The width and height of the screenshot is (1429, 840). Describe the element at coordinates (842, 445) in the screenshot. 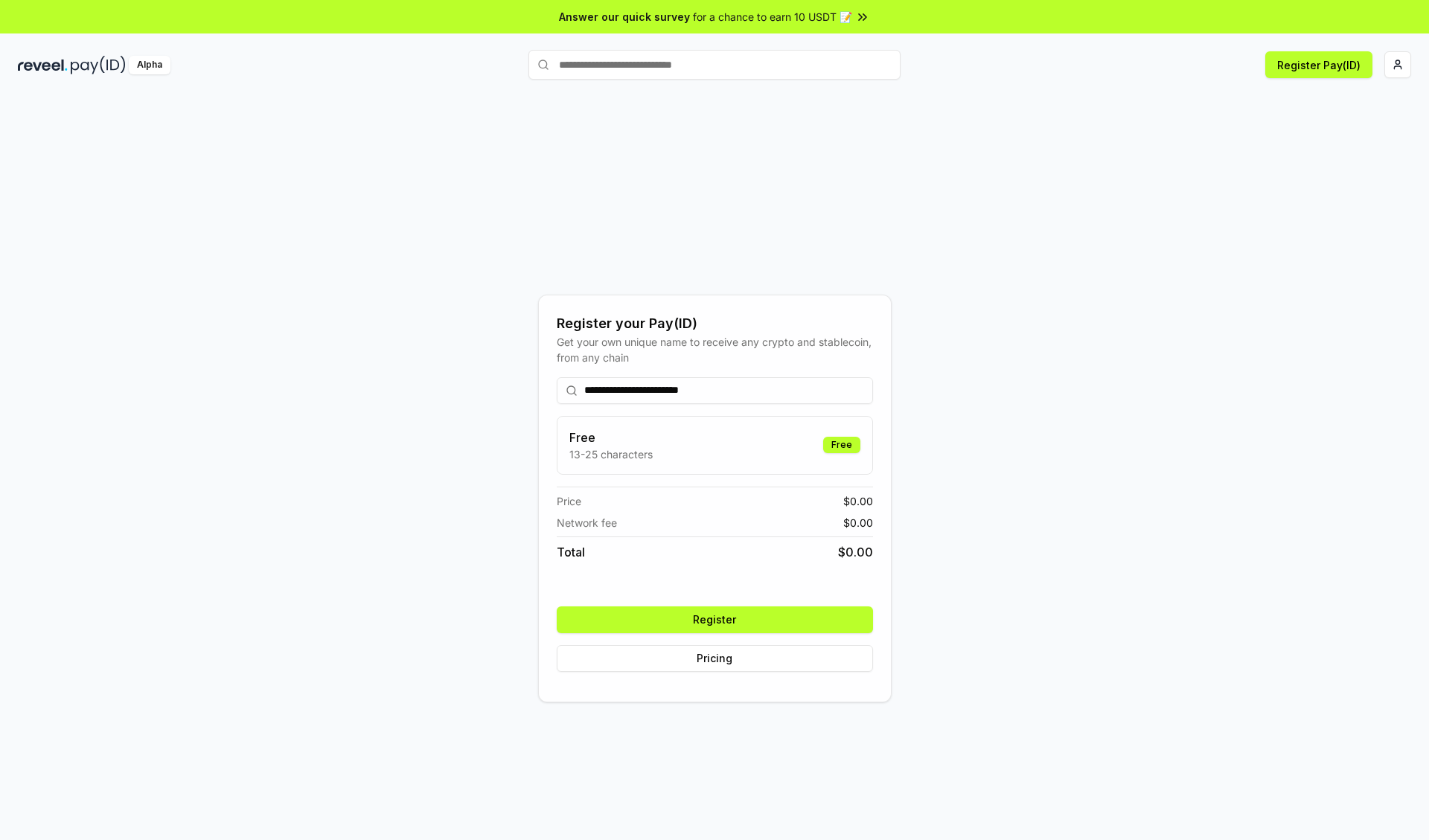

I see `div: Free` at that location.